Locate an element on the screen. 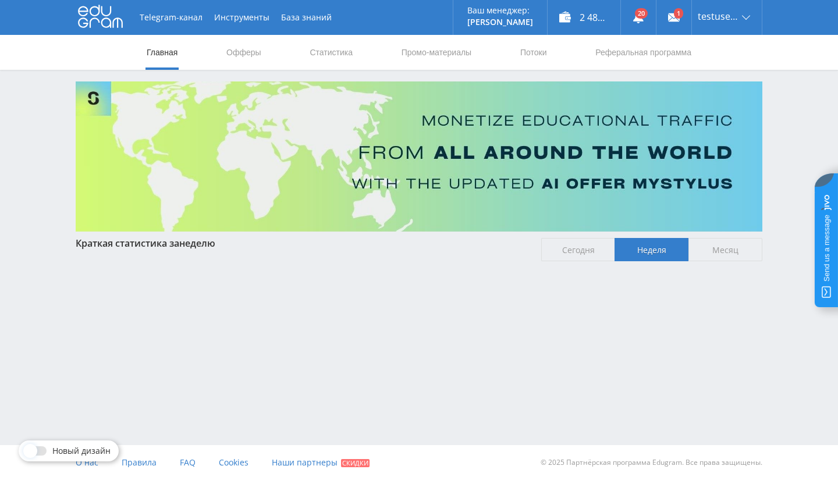  span: Сегодня is located at coordinates (578, 250).